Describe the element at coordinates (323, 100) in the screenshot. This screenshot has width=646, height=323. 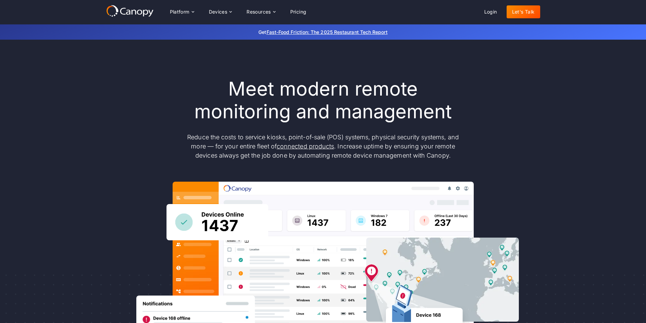
I see `h1: Meet modern remote monitoring and management` at that location.